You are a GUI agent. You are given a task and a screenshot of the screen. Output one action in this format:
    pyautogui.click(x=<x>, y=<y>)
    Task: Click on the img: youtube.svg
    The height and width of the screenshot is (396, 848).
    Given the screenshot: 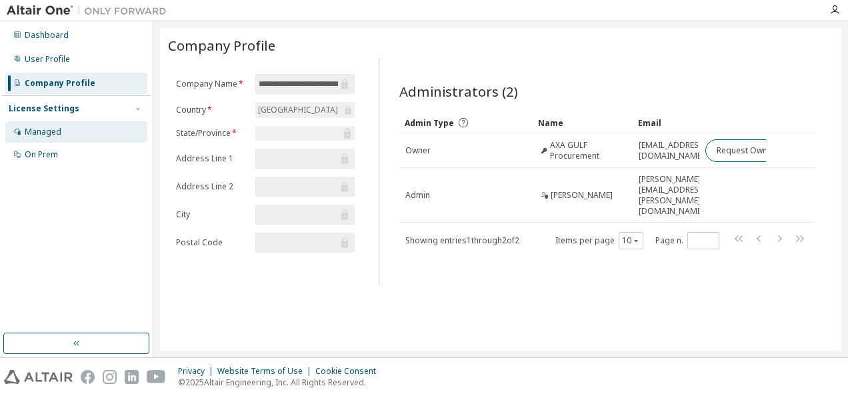 What is the action you would take?
    pyautogui.click(x=156, y=377)
    